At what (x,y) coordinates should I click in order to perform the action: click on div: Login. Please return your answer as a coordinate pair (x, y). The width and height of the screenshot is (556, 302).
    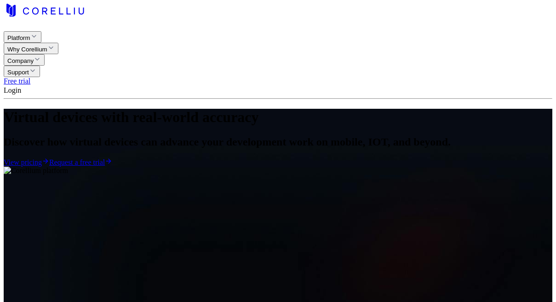
    Looking at the image, I should click on (278, 90).